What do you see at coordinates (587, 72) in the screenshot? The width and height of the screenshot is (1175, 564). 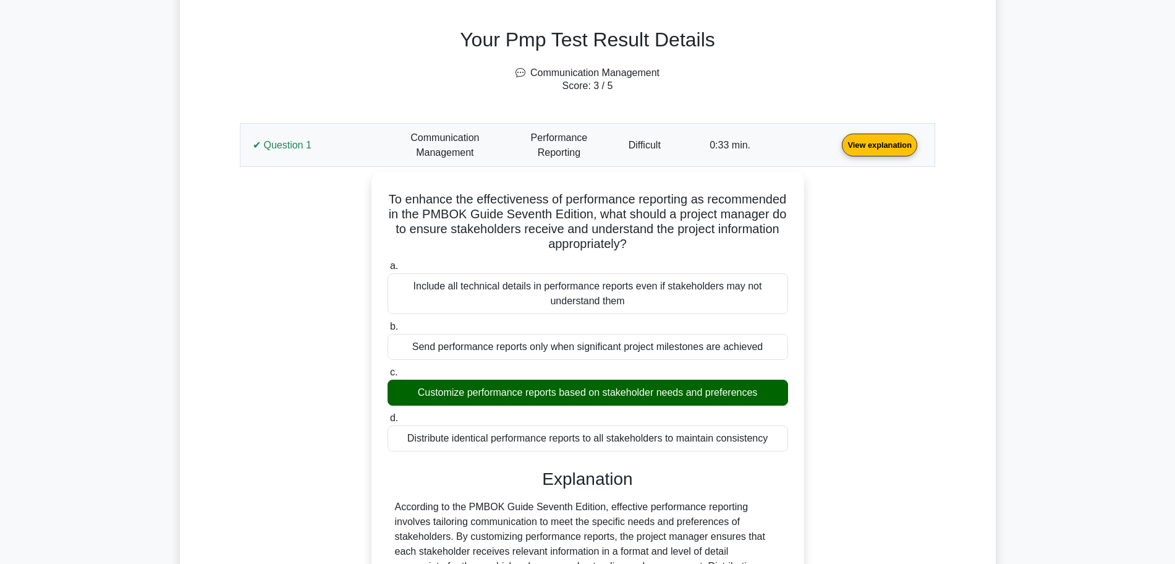 I see `h6: Communication Management` at bounding box center [587, 72].